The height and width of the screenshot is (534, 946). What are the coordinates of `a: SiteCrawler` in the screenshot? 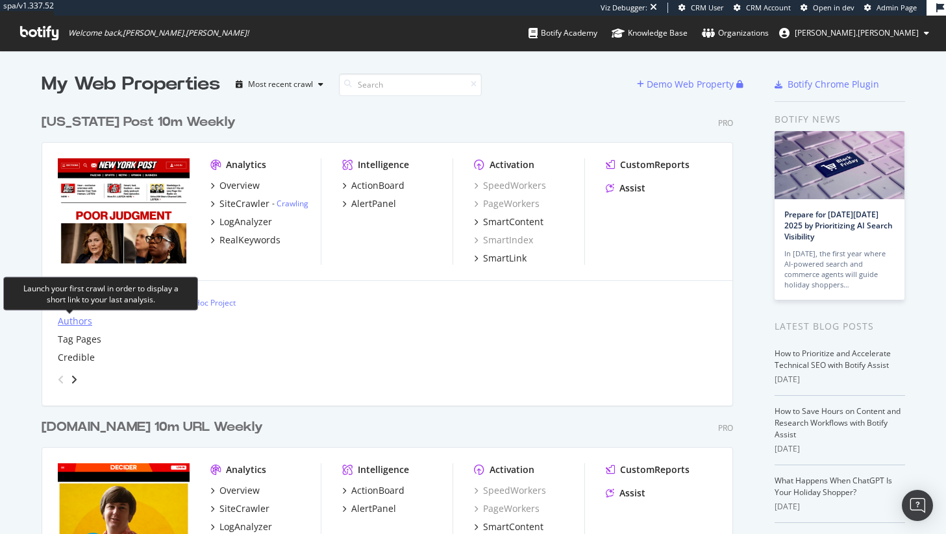 It's located at (240, 509).